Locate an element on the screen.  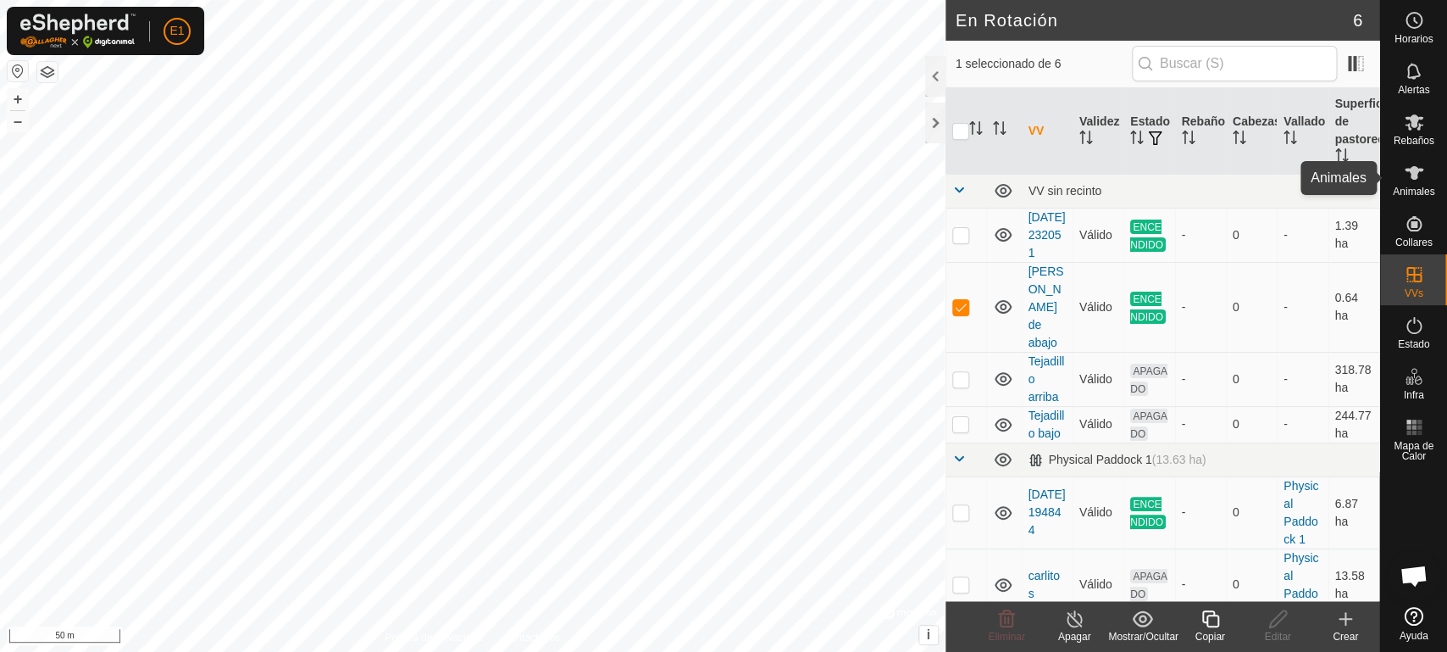
div: Crear is located at coordinates (1345, 636).